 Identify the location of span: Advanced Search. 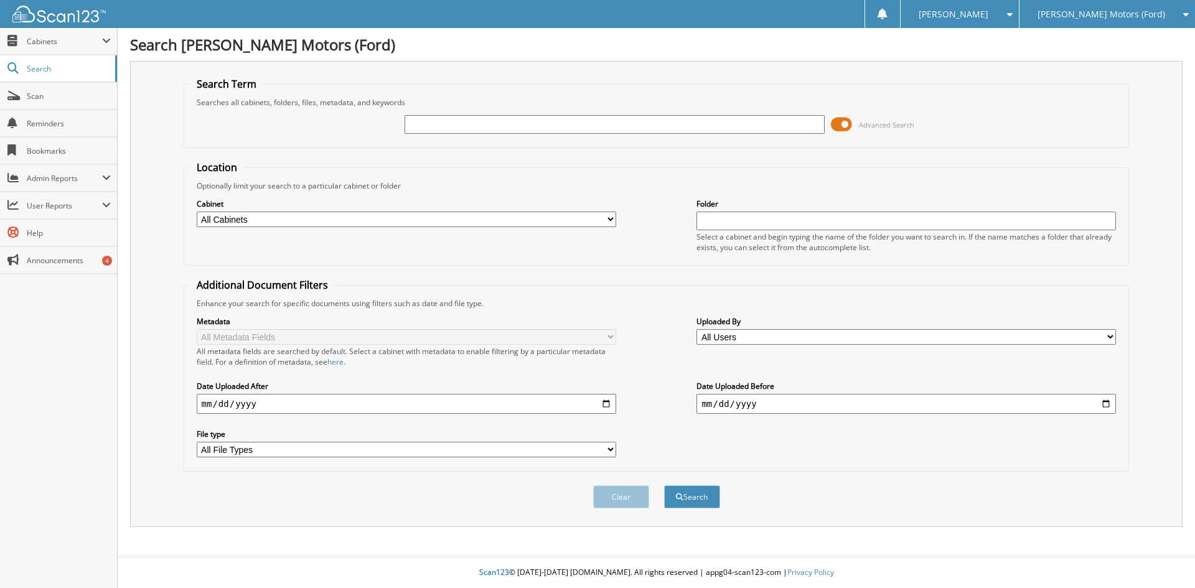
(887, 125).